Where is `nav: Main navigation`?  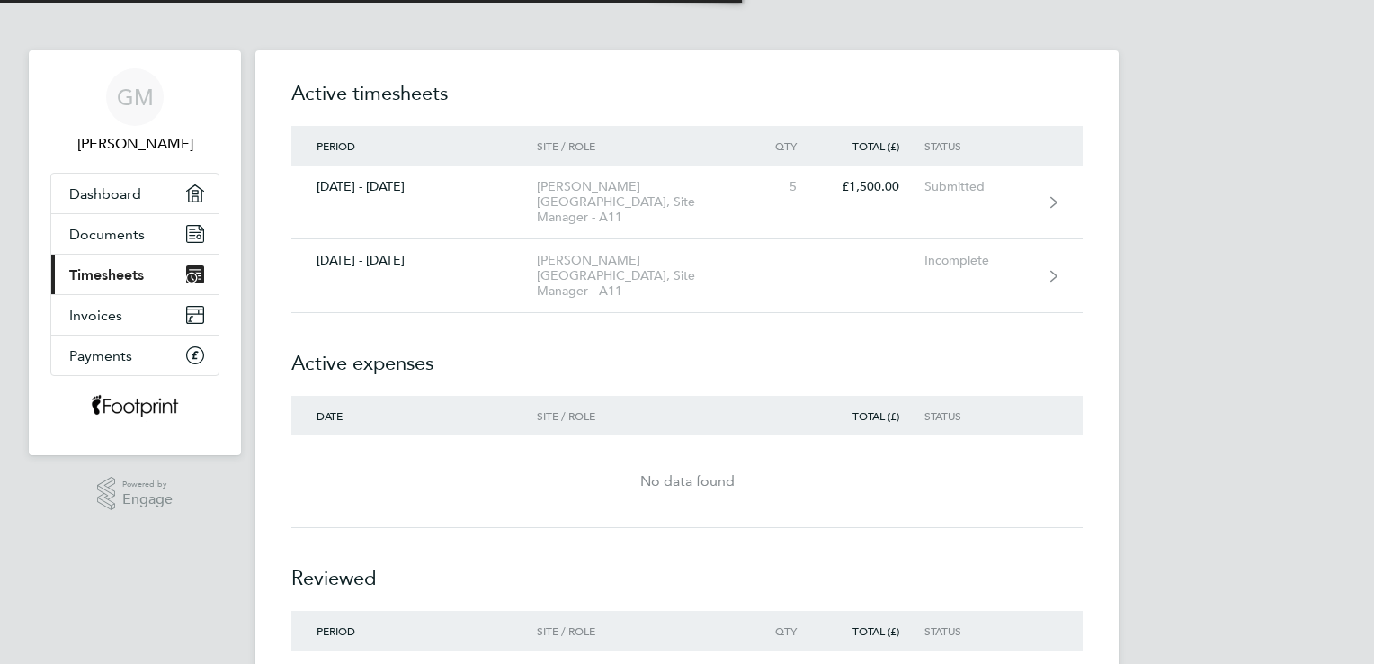
nav: Main navigation is located at coordinates (135, 253).